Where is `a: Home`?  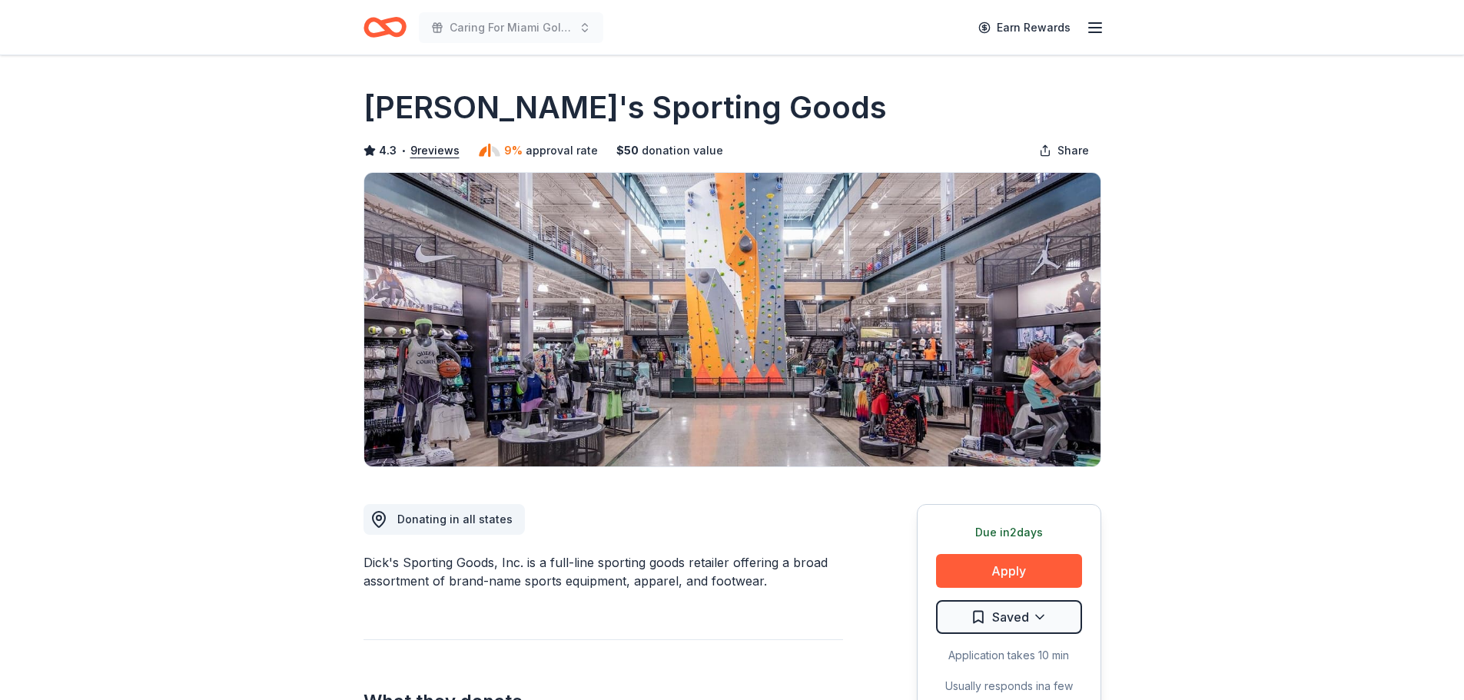
a: Home is located at coordinates (385, 27).